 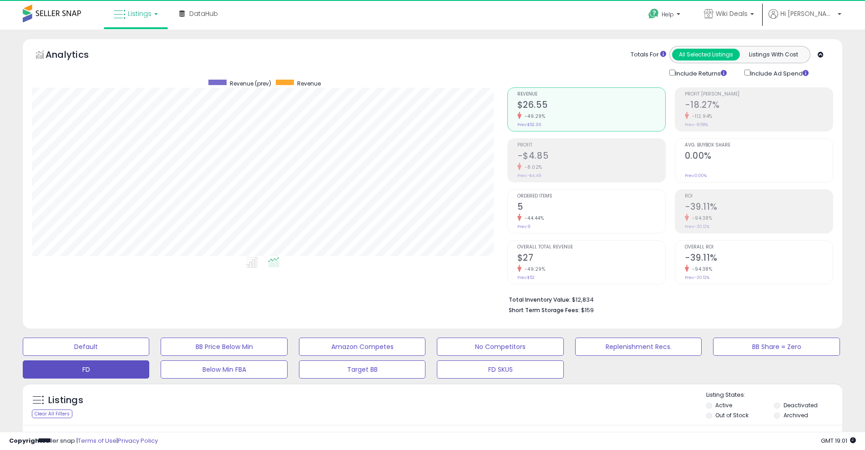 What do you see at coordinates (801, 405) in the screenshot?
I see `label: Deactivated` at bounding box center [801, 405].